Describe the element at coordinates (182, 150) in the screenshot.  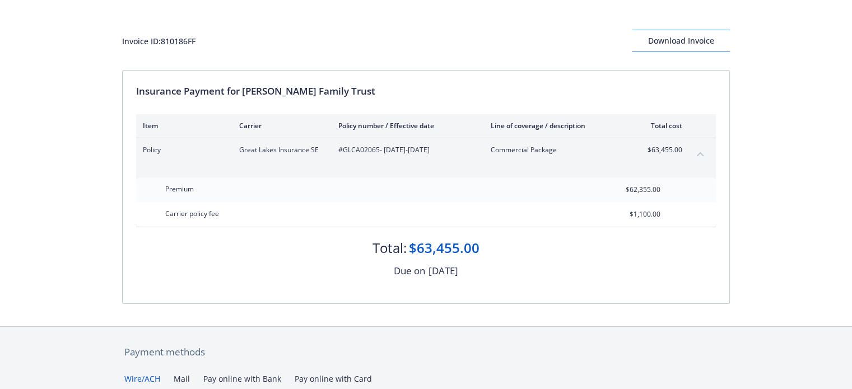
I see `span: Policy` at that location.